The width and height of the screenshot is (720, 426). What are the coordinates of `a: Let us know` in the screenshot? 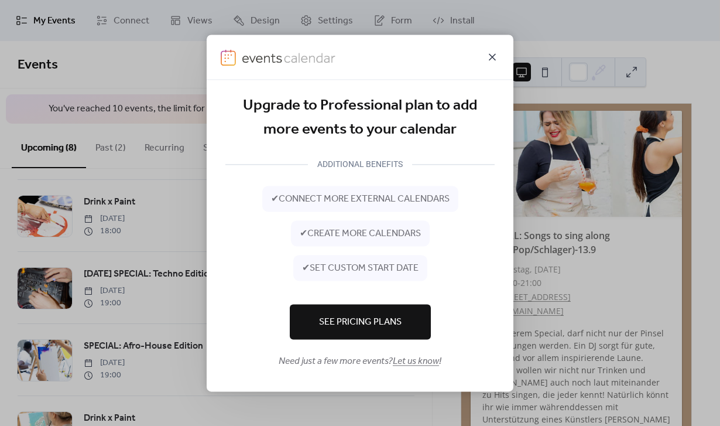 It's located at (416, 361).